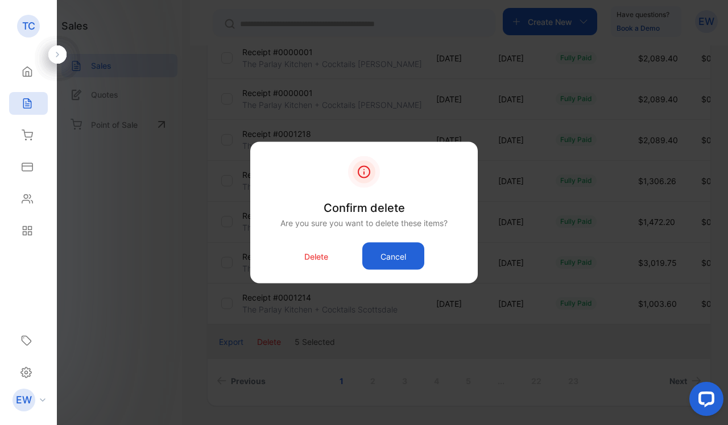 This screenshot has height=425, width=728. I want to click on p: Are you sure you want to delete these items?, so click(364, 223).